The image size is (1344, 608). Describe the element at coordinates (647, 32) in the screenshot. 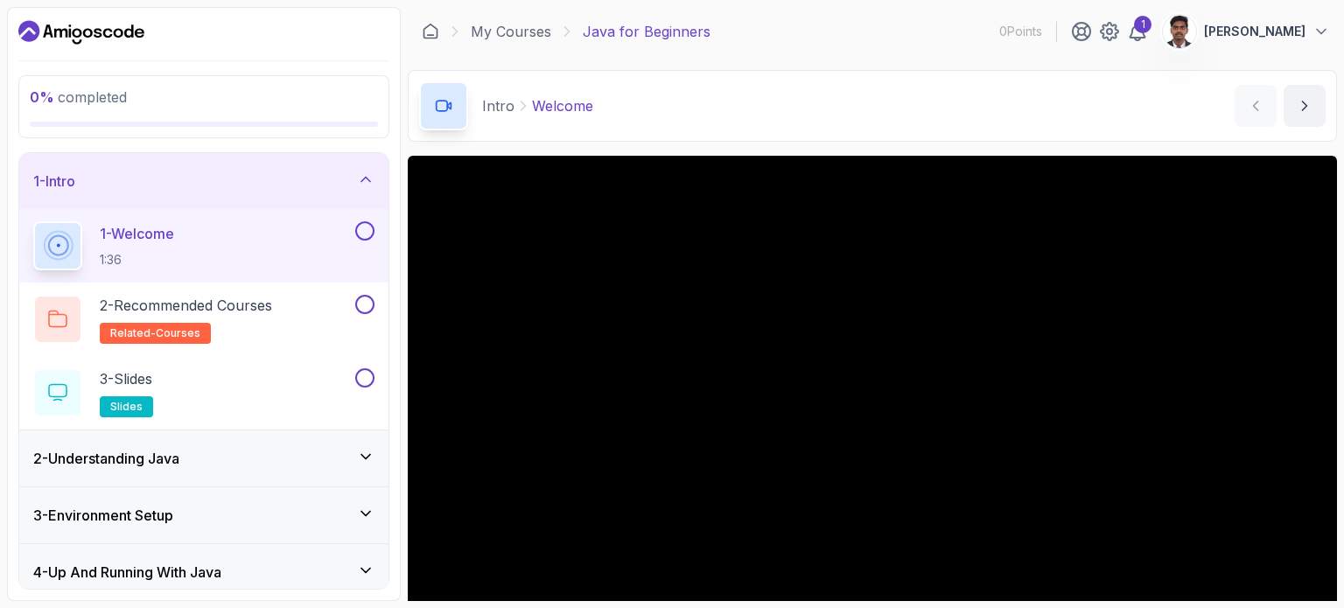

I see `p: Java for Beginners` at that location.